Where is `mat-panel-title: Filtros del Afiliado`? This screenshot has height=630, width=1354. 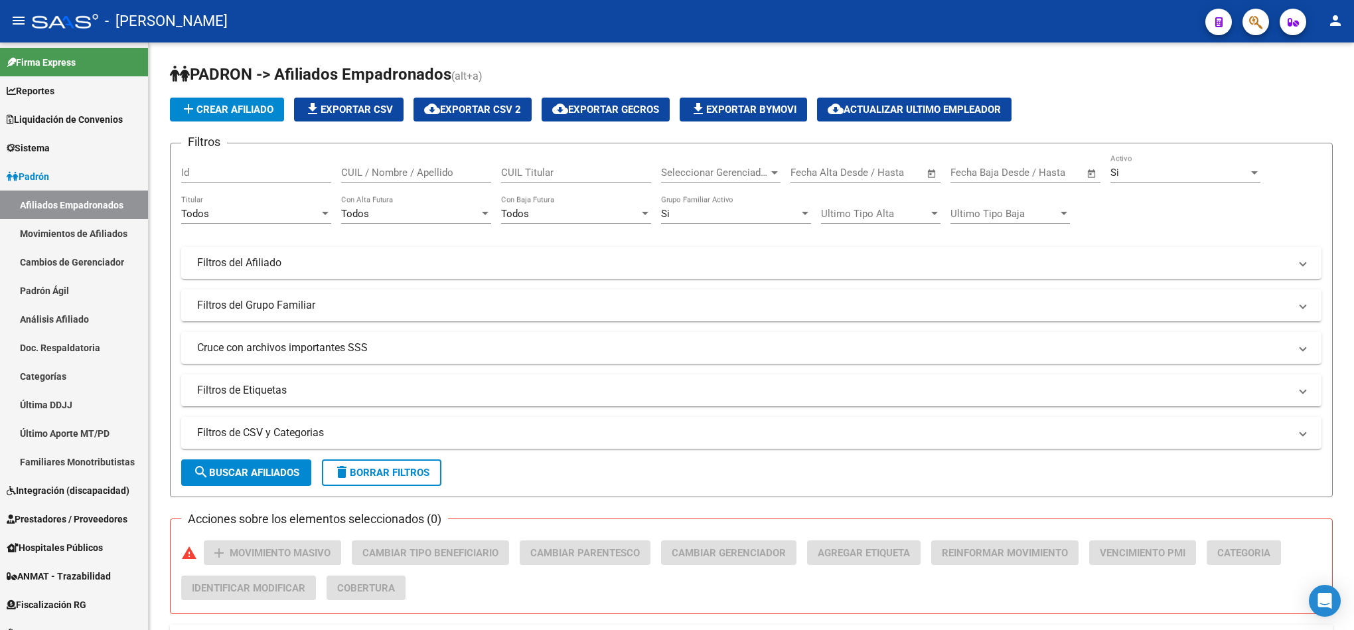 mat-panel-title: Filtros del Afiliado is located at coordinates (744, 263).